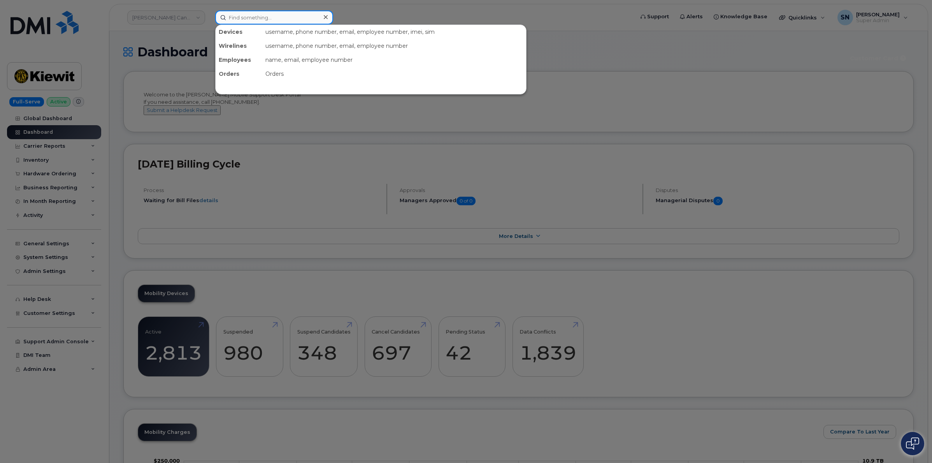 This screenshot has width=932, height=463. What do you see at coordinates (913, 444) in the screenshot?
I see `img: Open chat` at bounding box center [913, 444].